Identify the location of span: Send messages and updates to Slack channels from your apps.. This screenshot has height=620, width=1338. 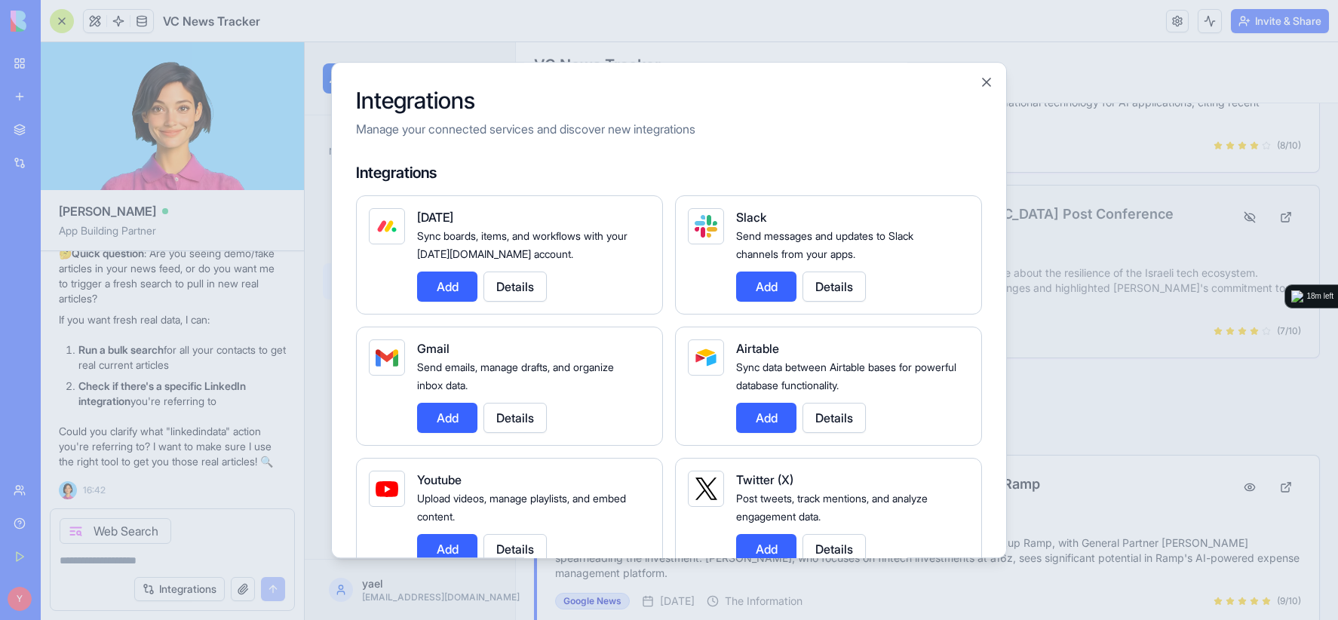
(824, 244).